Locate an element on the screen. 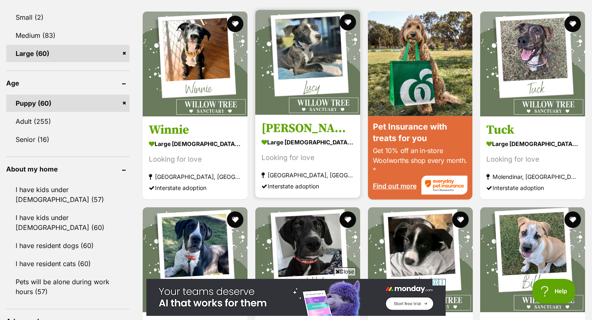  a: I have resident cats (60) is located at coordinates (68, 263).